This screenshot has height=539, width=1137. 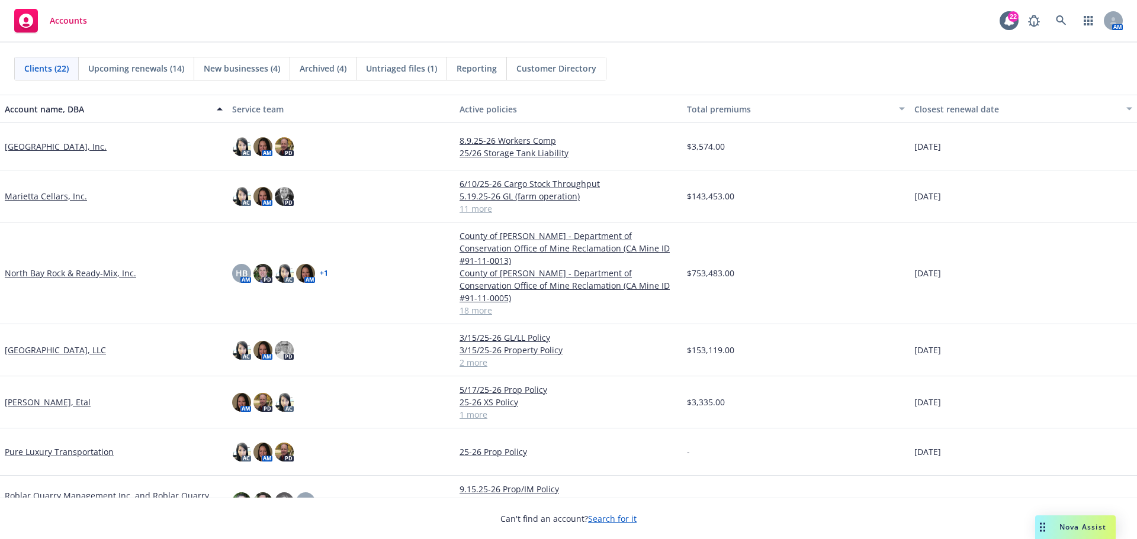 What do you see at coordinates (568, 109) in the screenshot?
I see `button: Active policies` at bounding box center [568, 109].